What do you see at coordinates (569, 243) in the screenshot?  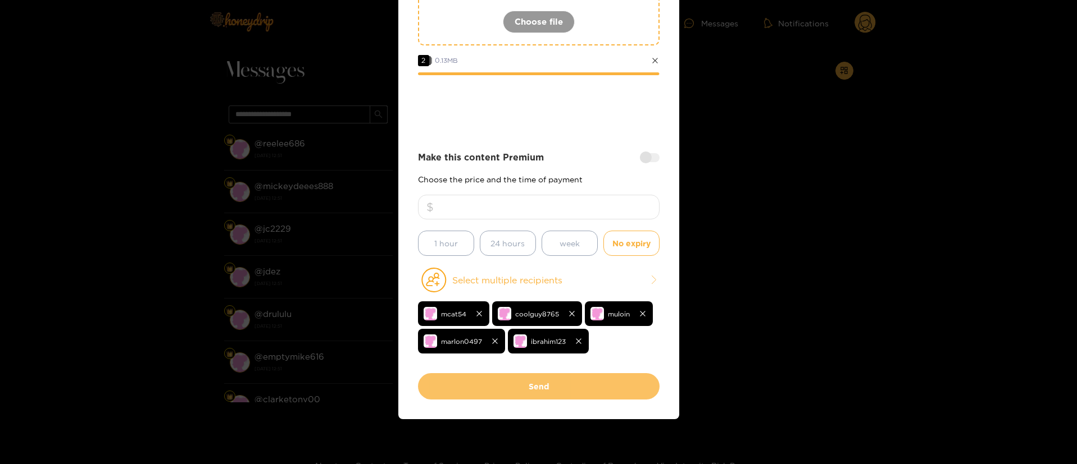 I see `button: week` at bounding box center [569, 243].